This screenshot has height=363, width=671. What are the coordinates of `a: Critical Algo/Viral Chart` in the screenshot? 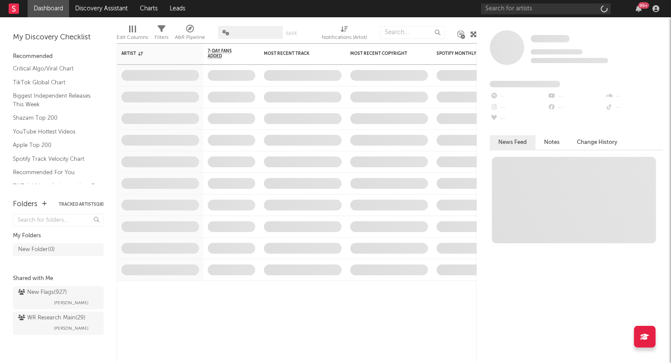 It's located at (54, 69).